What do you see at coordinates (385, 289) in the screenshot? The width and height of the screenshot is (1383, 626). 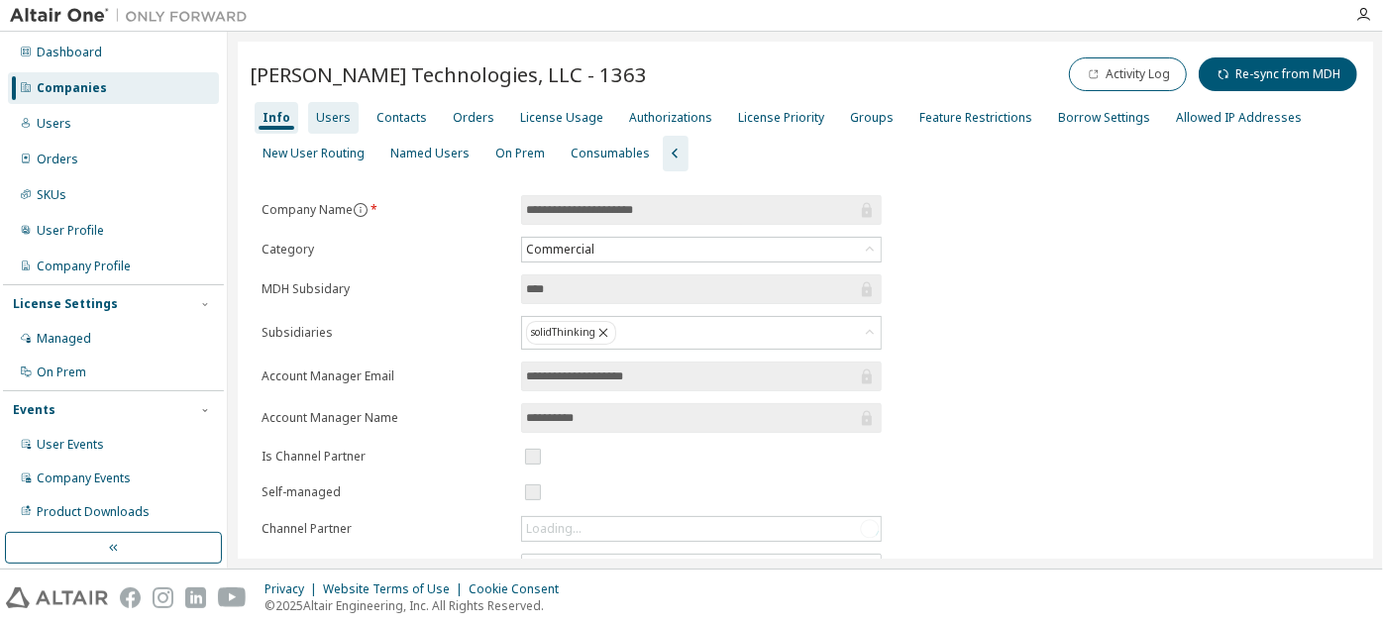 I see `label: MDH Subsidary` at bounding box center [385, 289].